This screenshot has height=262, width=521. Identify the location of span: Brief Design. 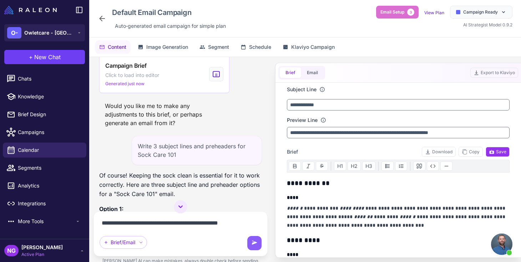
(49, 115).